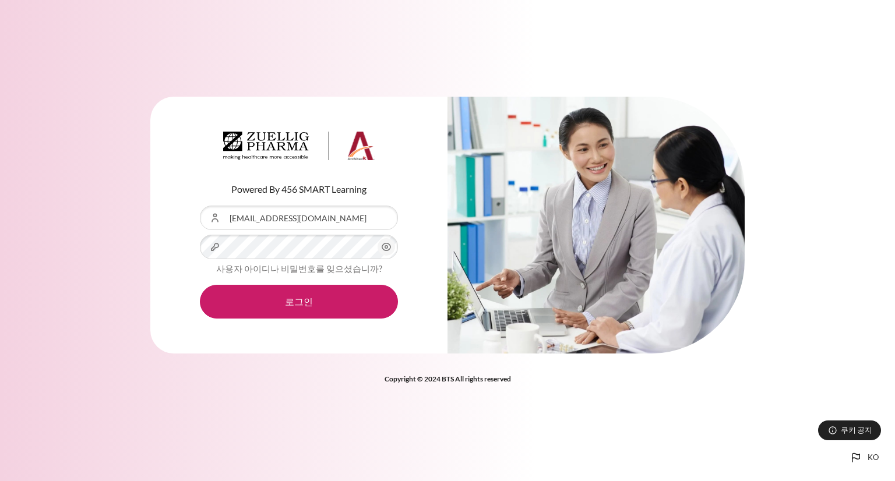 The width and height of the screenshot is (895, 481). What do you see at coordinates (299, 146) in the screenshot?
I see `img: Architeck` at bounding box center [299, 146].